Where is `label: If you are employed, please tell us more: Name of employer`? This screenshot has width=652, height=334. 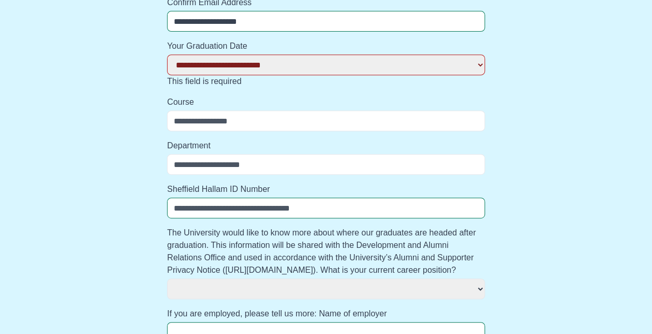
label: If you are employed, please tell us more: Name of employer is located at coordinates (326, 314).